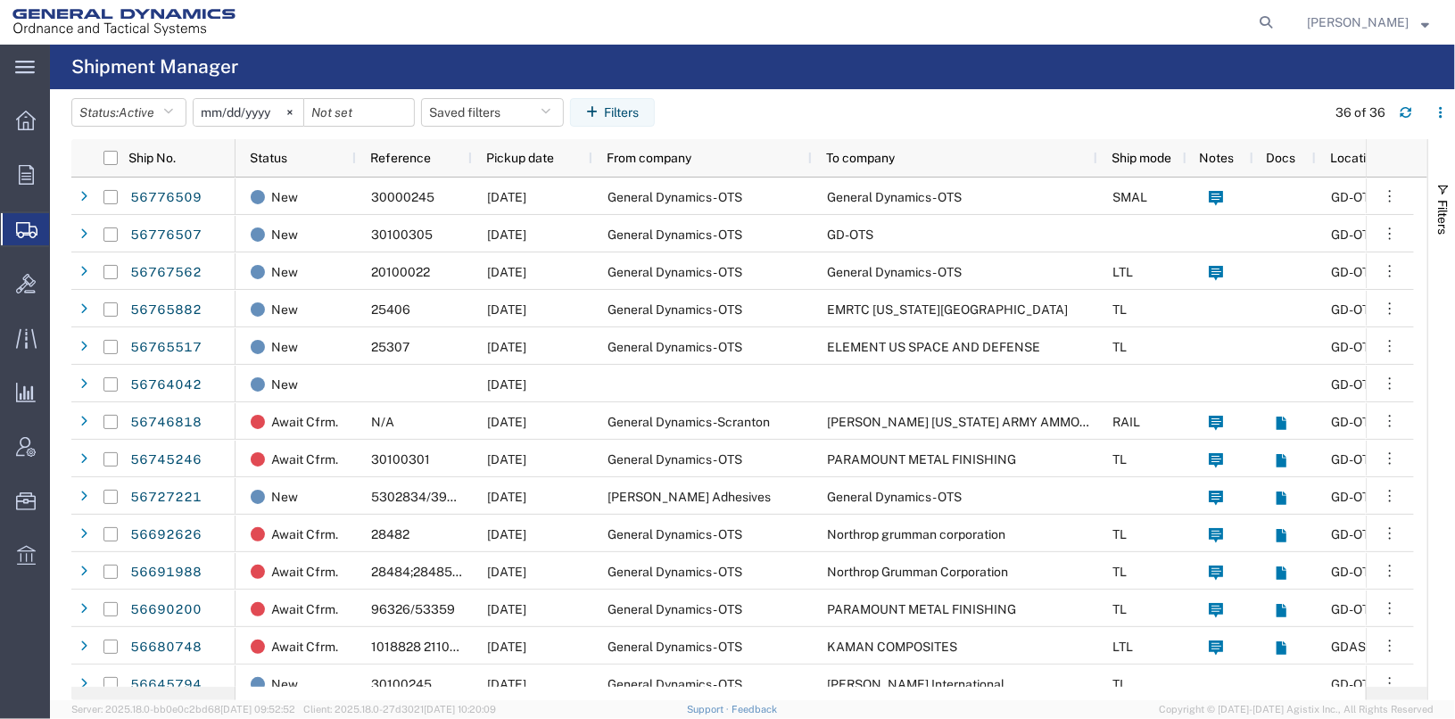  Describe the element at coordinates (413, 609) in the screenshot. I see `span: 96326/53359` at that location.